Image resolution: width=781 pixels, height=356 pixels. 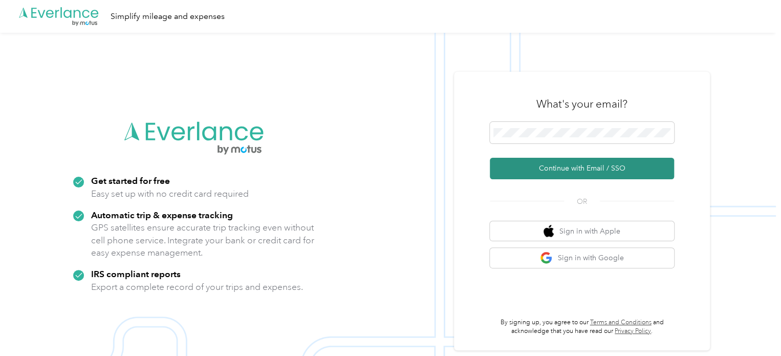 I want to click on div: Simplify mileage and expenses, so click(x=167, y=16).